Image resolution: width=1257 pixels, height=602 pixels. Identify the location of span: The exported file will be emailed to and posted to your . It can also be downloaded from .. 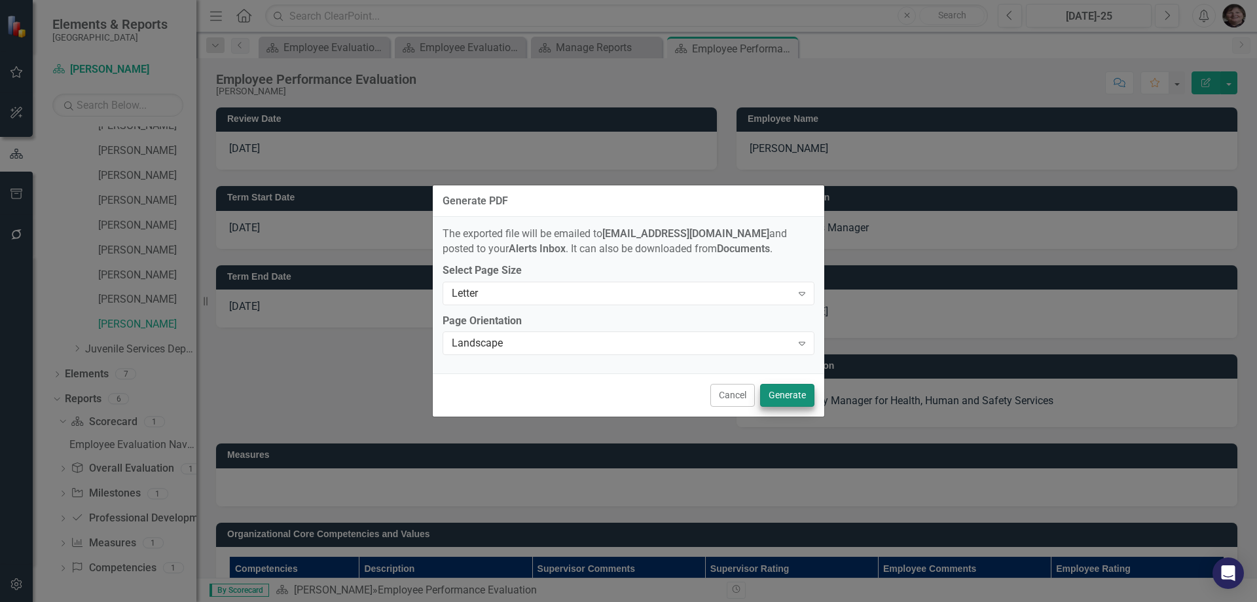
(615, 241).